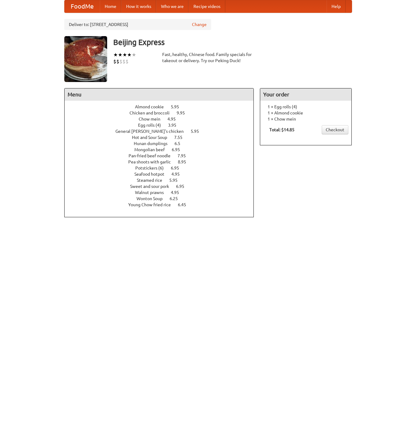  Describe the element at coordinates (139, 6) in the screenshot. I see `a: How it works` at that location.